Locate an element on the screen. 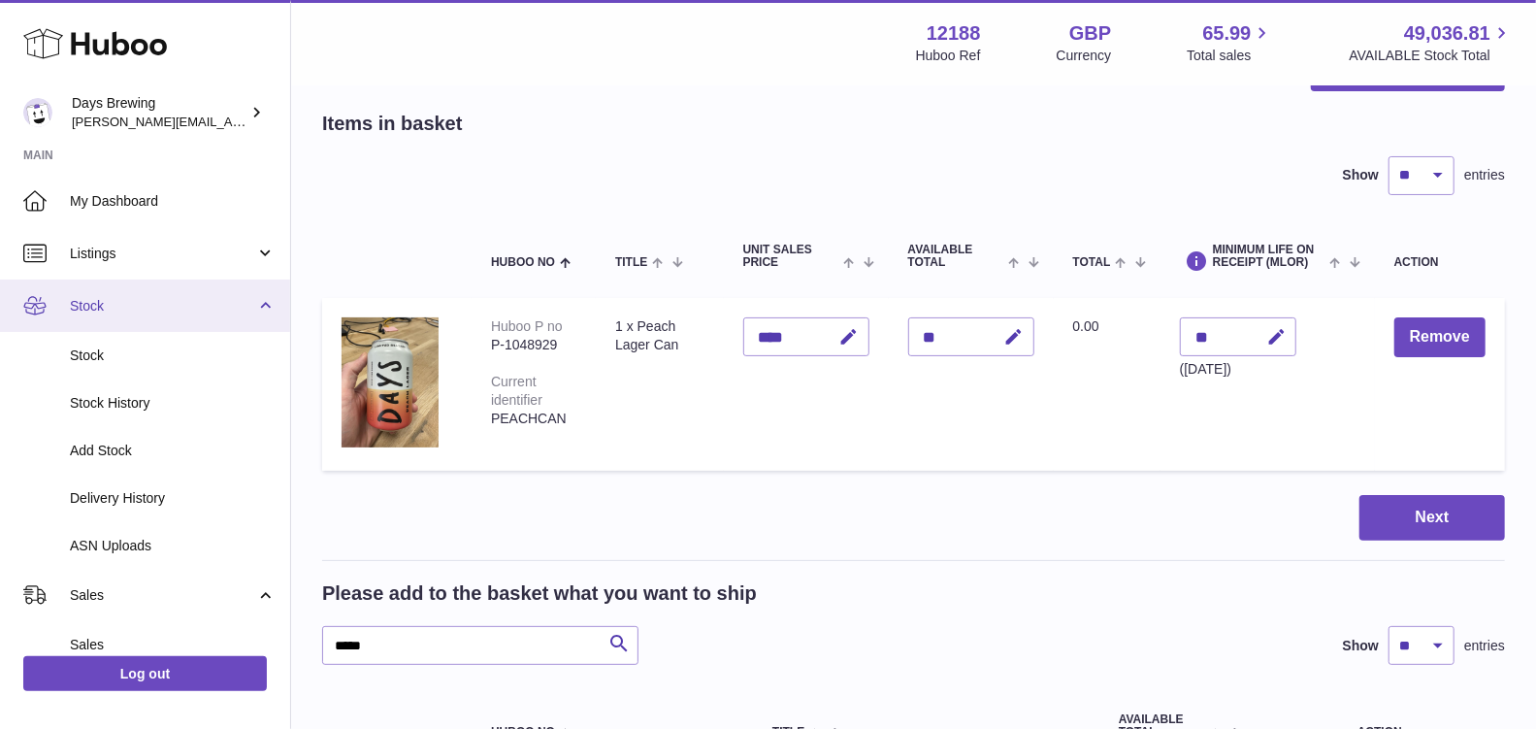  div: Action is located at coordinates (1440, 262).